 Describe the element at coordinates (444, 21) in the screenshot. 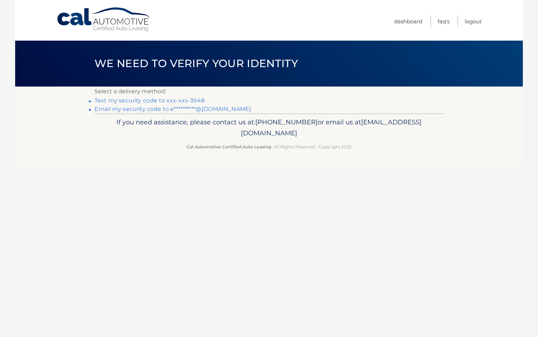

I see `a: FAQ's` at that location.